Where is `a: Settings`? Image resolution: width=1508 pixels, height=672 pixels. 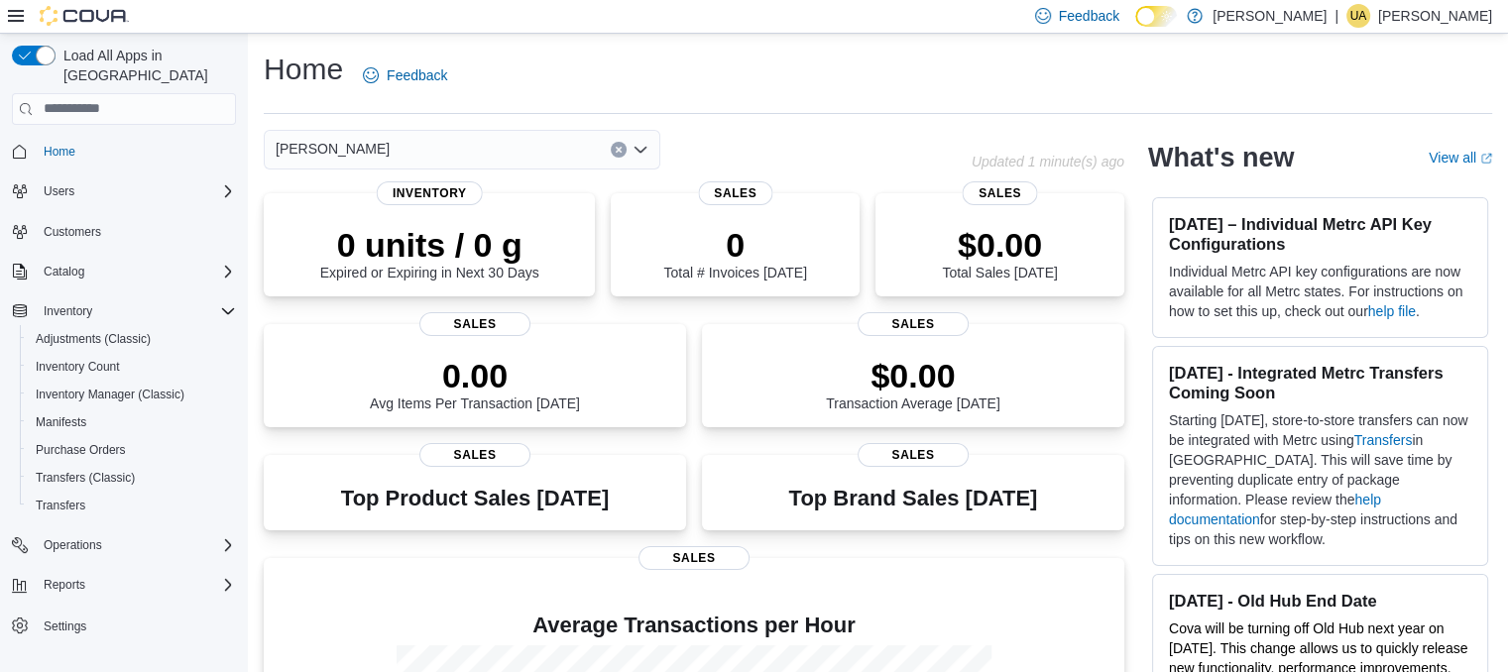
a: Settings is located at coordinates (64, 626).